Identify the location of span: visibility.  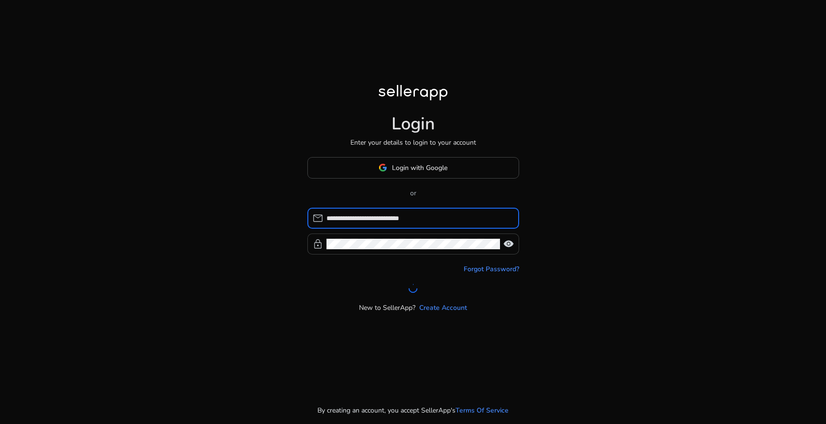
(509, 244).